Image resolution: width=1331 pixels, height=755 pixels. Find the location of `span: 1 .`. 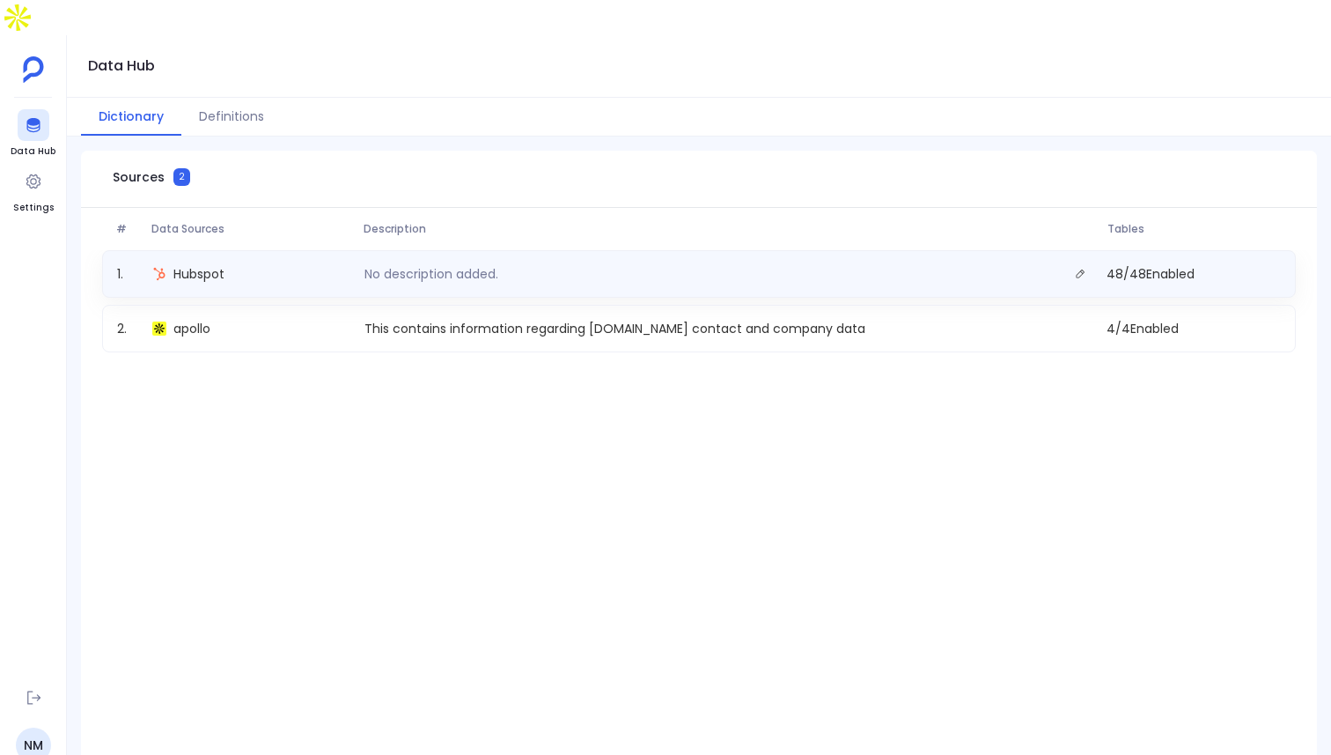

span: 1 . is located at coordinates (128, 274).